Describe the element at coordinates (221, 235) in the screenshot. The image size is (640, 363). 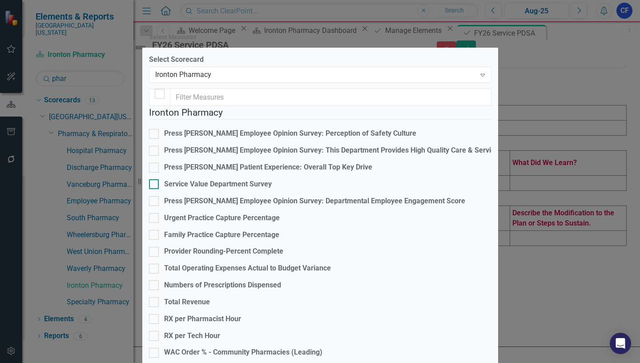
I see `div: Family Practice Capture Percentage` at that location.